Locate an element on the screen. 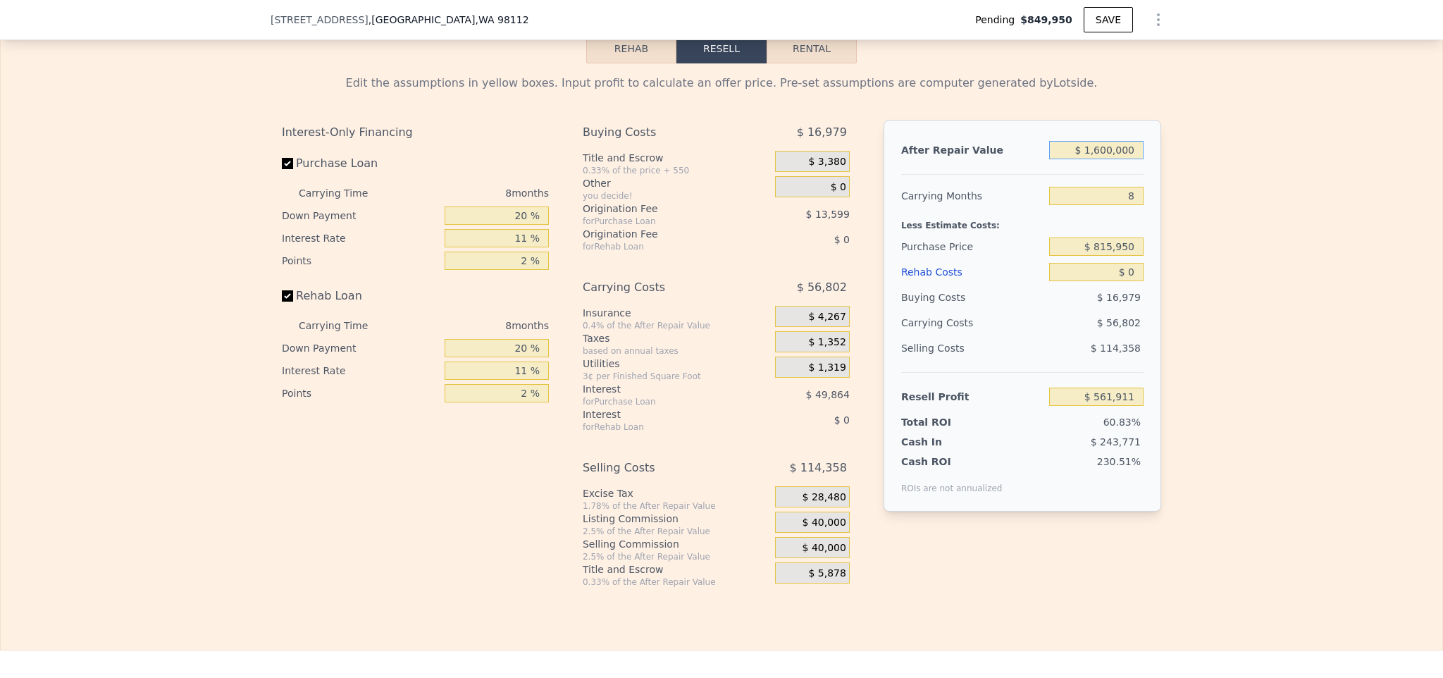 This screenshot has height=678, width=1443. button: Show Options is located at coordinates (1158, 20).